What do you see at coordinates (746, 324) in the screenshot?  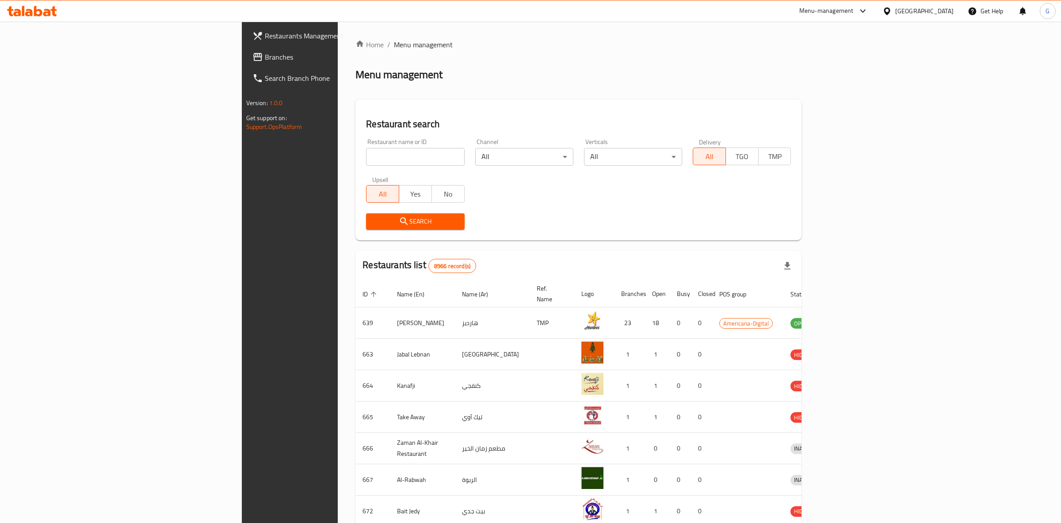 I see `span: Americana-Digital` at bounding box center [746, 324].